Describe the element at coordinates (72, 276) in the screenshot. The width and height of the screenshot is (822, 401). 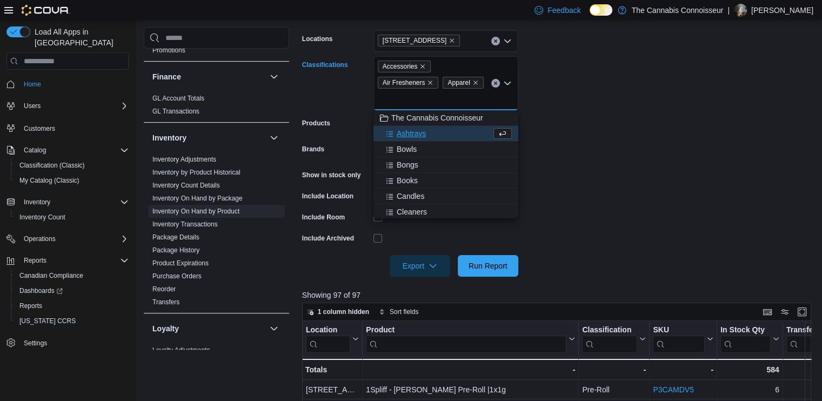
I see `span: Canadian Compliance` at that location.